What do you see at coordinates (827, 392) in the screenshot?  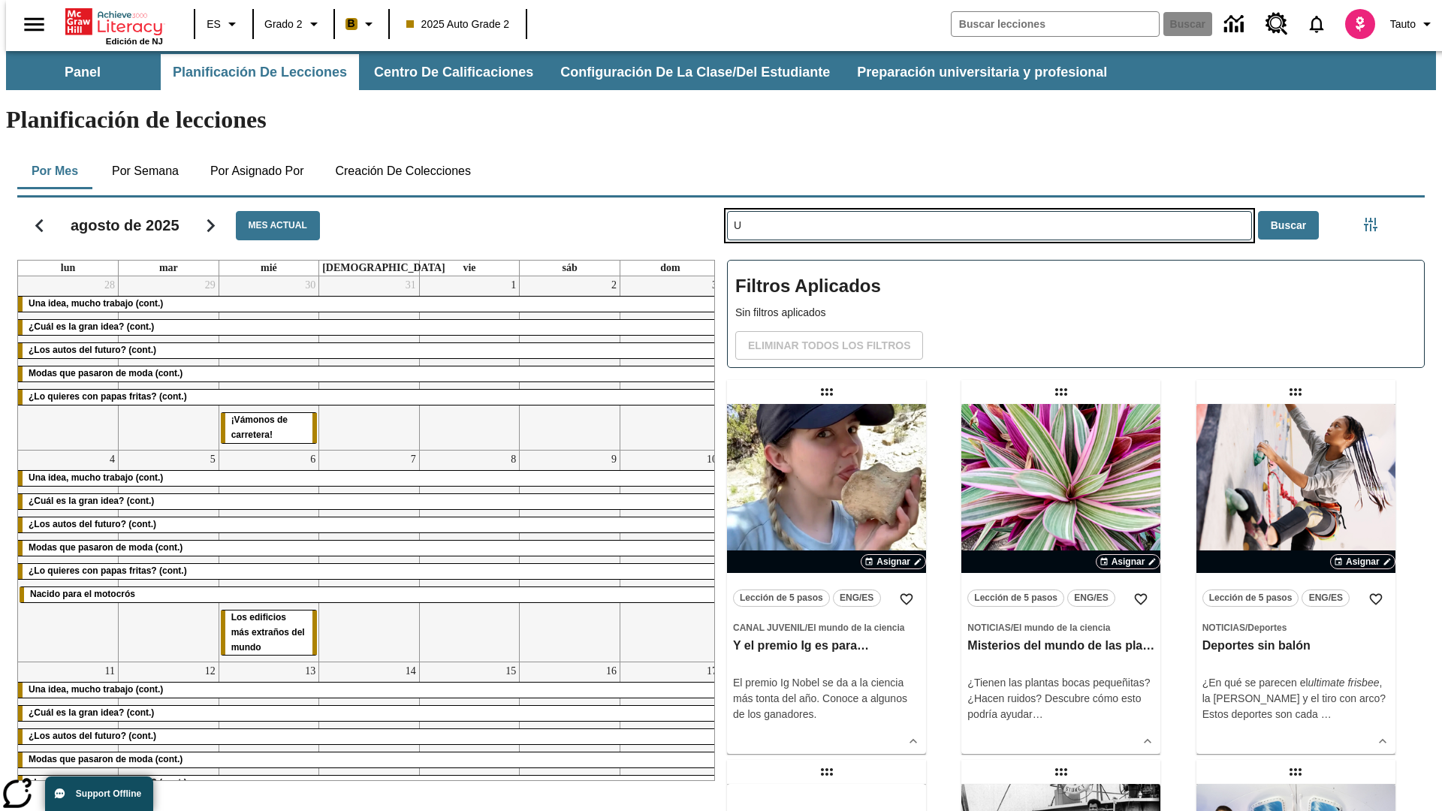 I see `div: Lección arrastrable: Y el premio Ig es para…` at bounding box center [827, 392].